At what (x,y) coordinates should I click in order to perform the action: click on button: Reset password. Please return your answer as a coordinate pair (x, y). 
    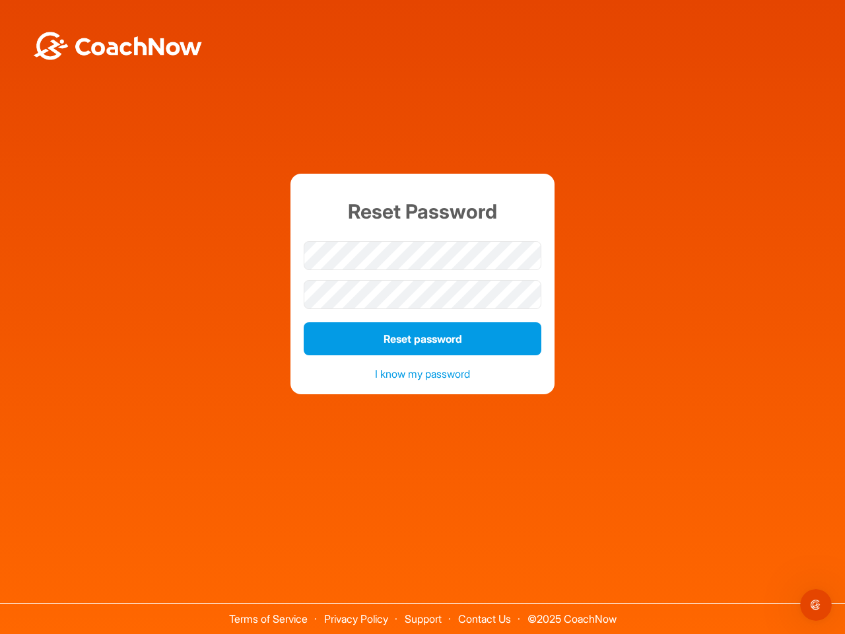
    Looking at the image, I should click on (423, 339).